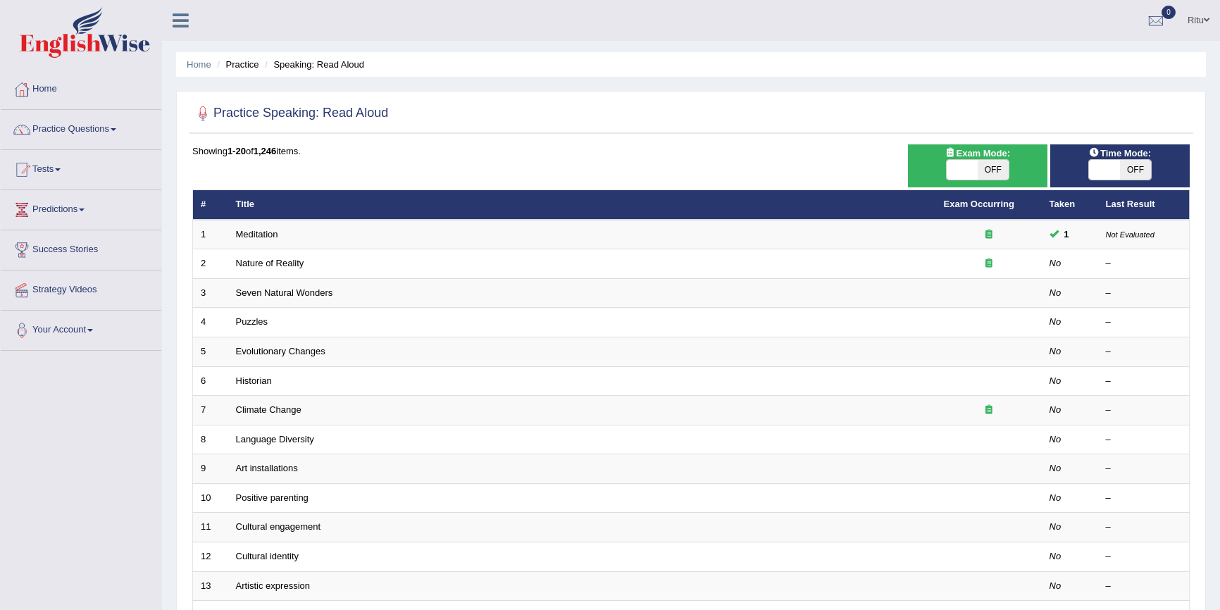 The image size is (1220, 610). What do you see at coordinates (272, 497) in the screenshot?
I see `a: Positive parenting` at bounding box center [272, 497].